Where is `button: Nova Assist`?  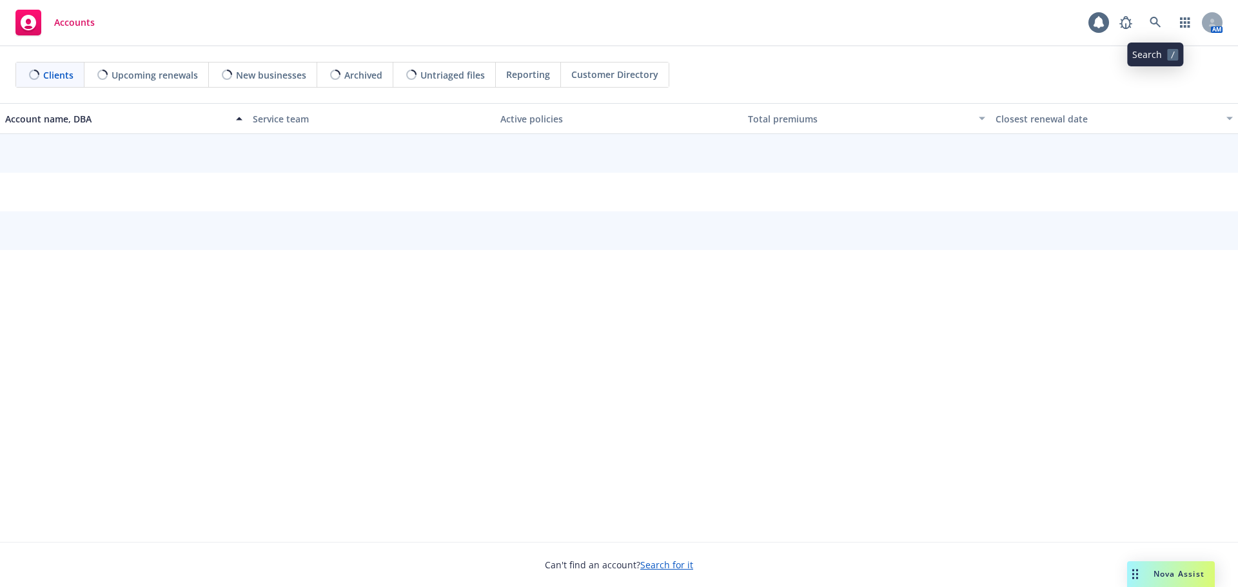
button: Nova Assist is located at coordinates (1171, 574).